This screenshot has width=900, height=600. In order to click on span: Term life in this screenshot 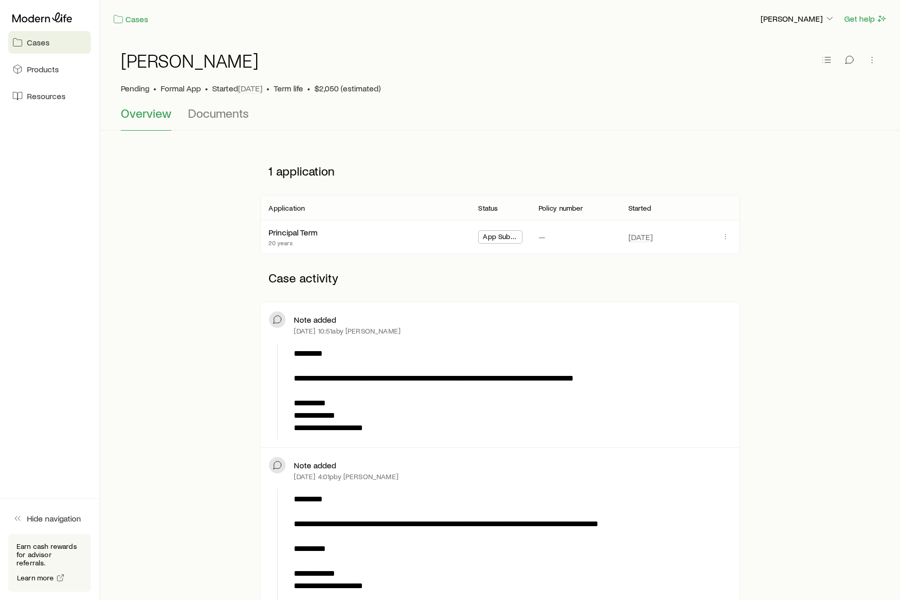, I will do `click(288, 88)`.